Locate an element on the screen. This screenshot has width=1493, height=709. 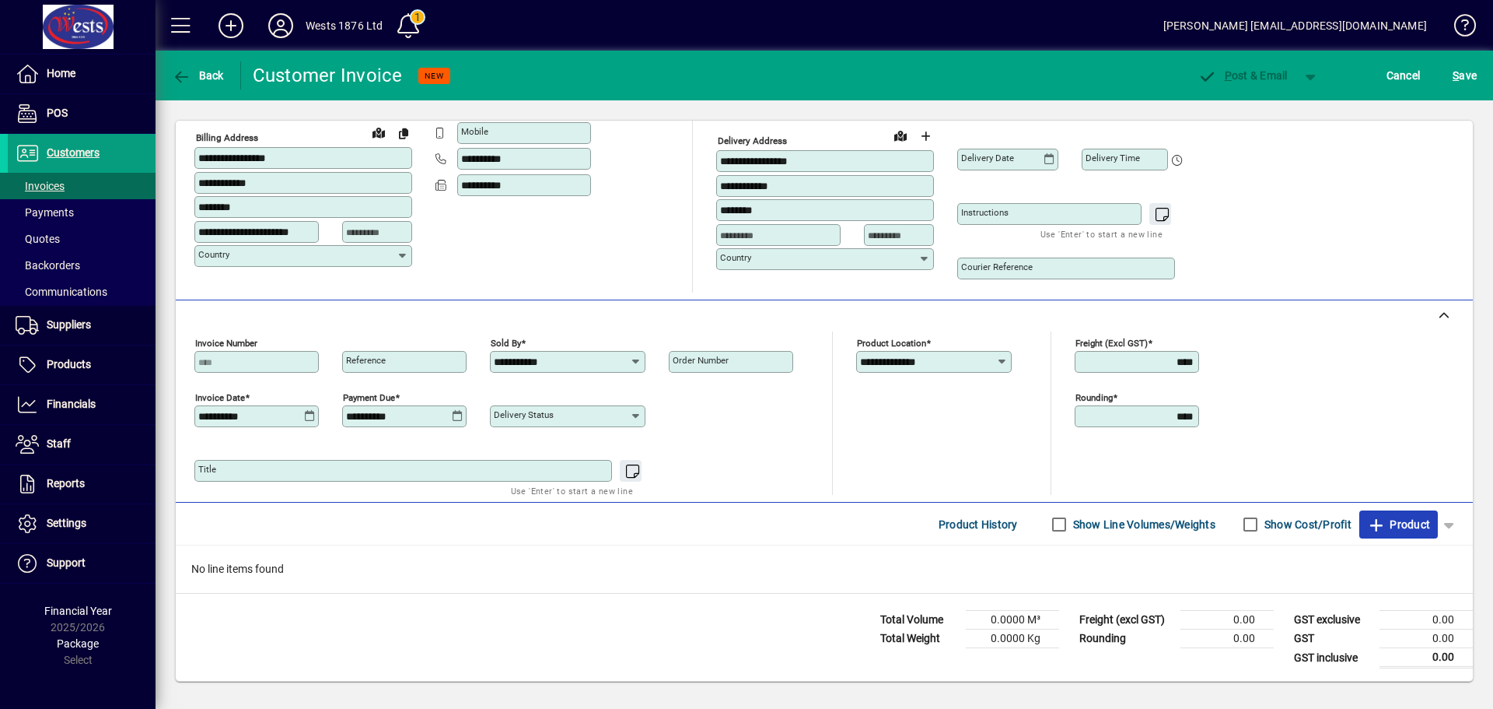
button: Product is located at coordinates (1398, 524).